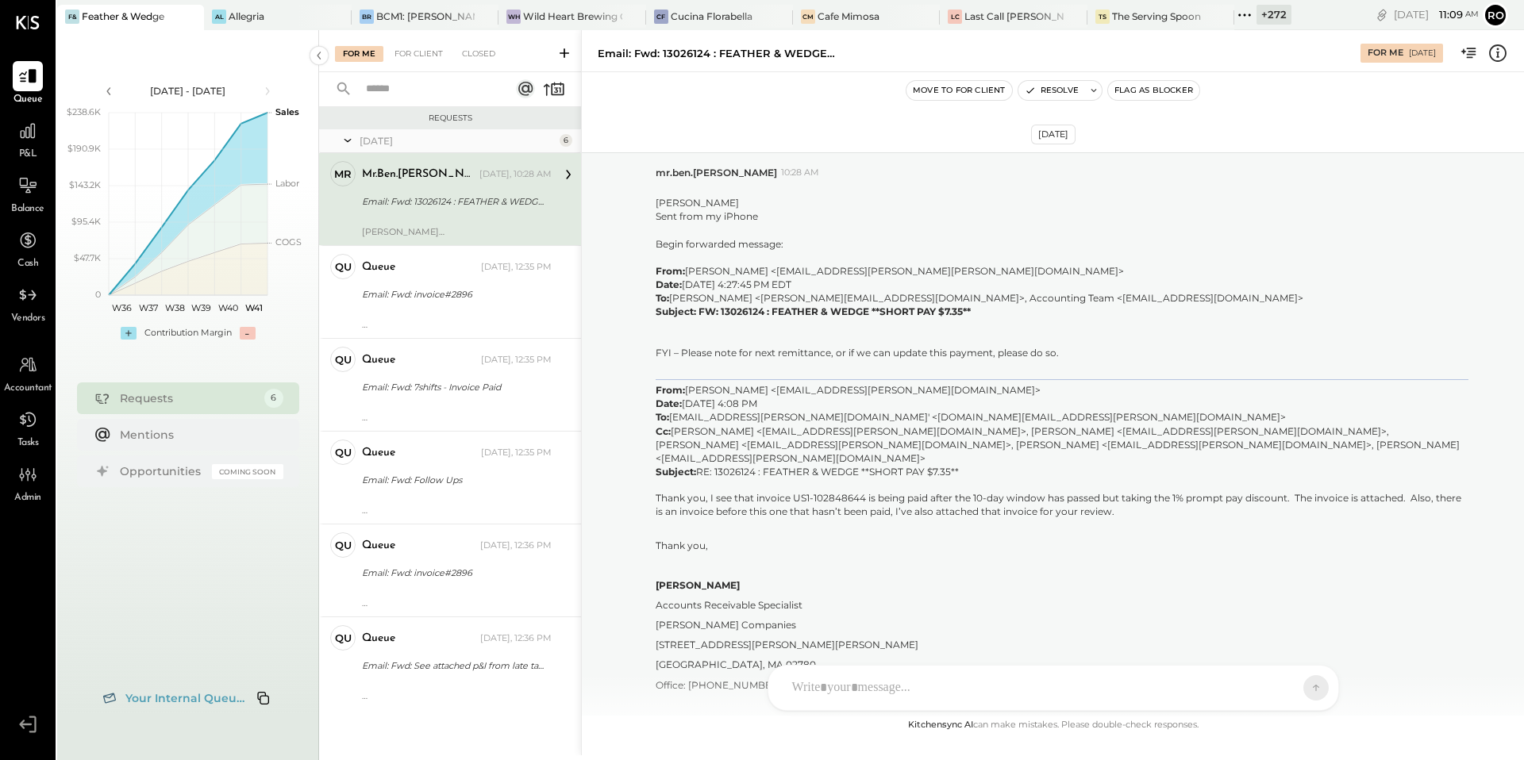 This screenshot has width=1524, height=760. Describe the element at coordinates (1156, 16) in the screenshot. I see `div: The Serving Spoon` at that location.